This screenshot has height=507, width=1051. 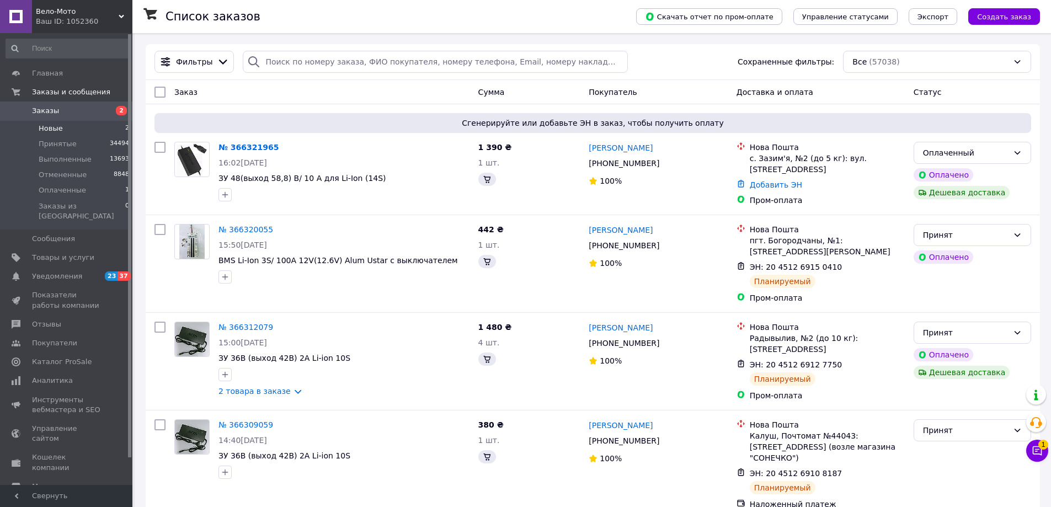 What do you see at coordinates (927, 92) in the screenshot?
I see `span: Статус` at bounding box center [927, 92].